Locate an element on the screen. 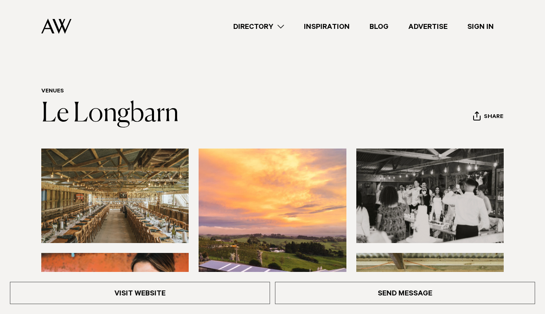  a: Sign In is located at coordinates (480, 26).